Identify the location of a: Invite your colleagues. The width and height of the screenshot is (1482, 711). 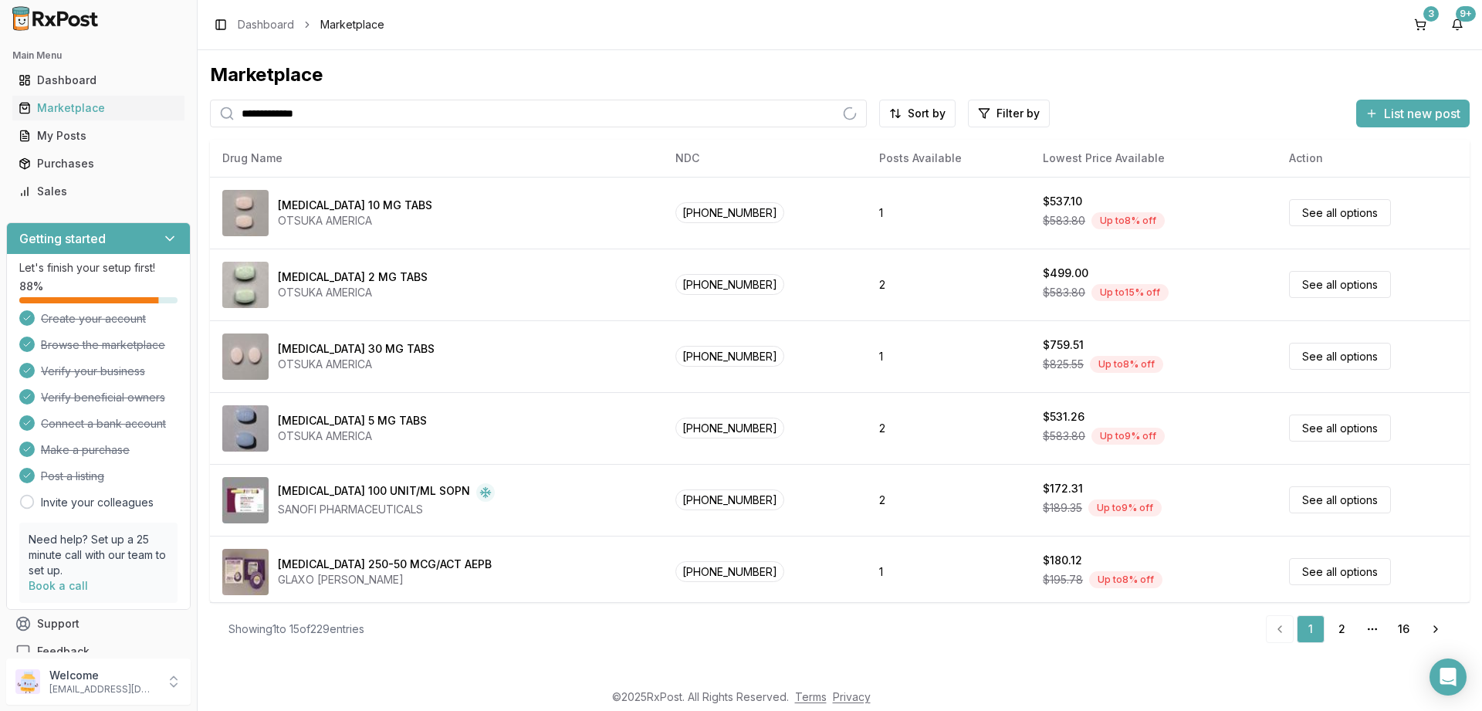
(97, 502).